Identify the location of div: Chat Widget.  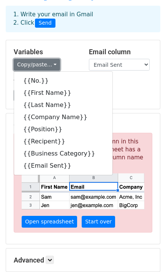
(147, 254).